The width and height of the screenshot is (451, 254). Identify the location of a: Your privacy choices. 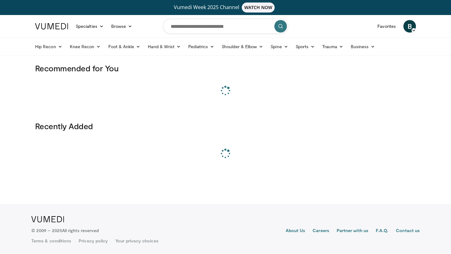
(136, 241).